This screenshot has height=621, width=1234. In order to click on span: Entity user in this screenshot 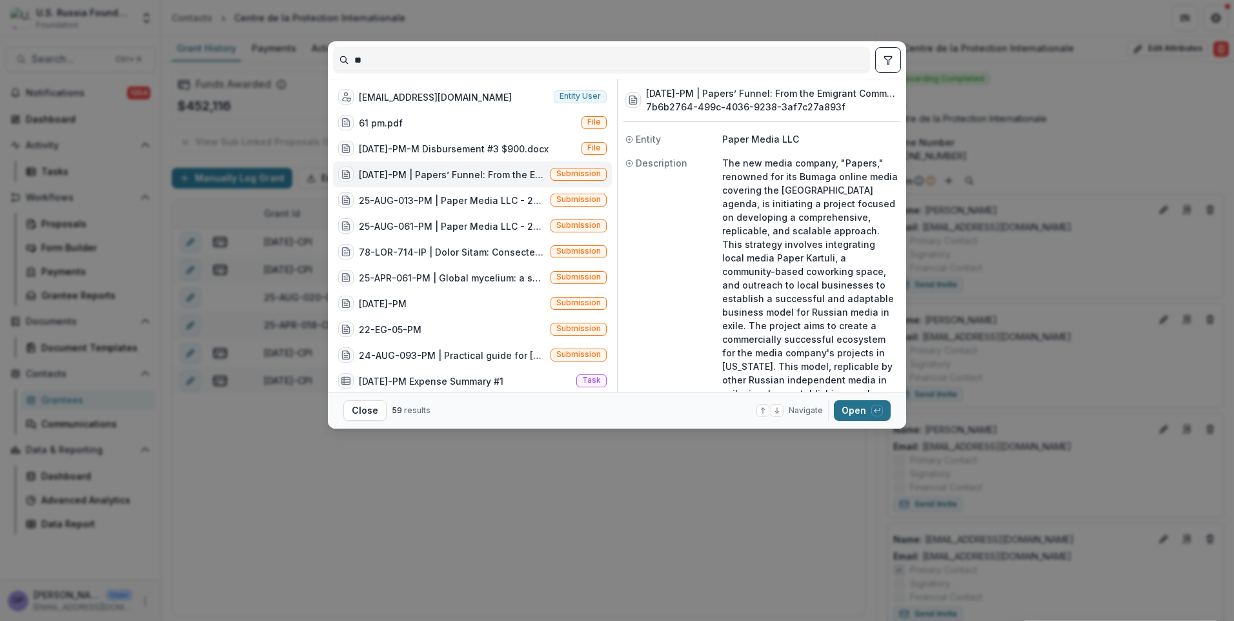, I will do `click(580, 96)`.